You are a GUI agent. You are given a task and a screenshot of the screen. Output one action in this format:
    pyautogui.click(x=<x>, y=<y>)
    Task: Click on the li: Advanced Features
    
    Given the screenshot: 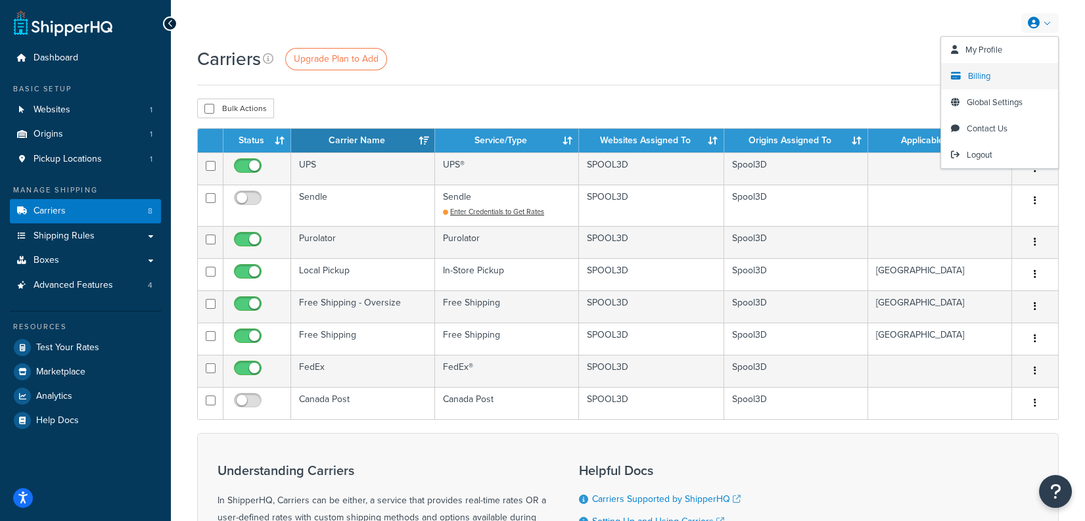 What is the action you would take?
    pyautogui.click(x=85, y=285)
    